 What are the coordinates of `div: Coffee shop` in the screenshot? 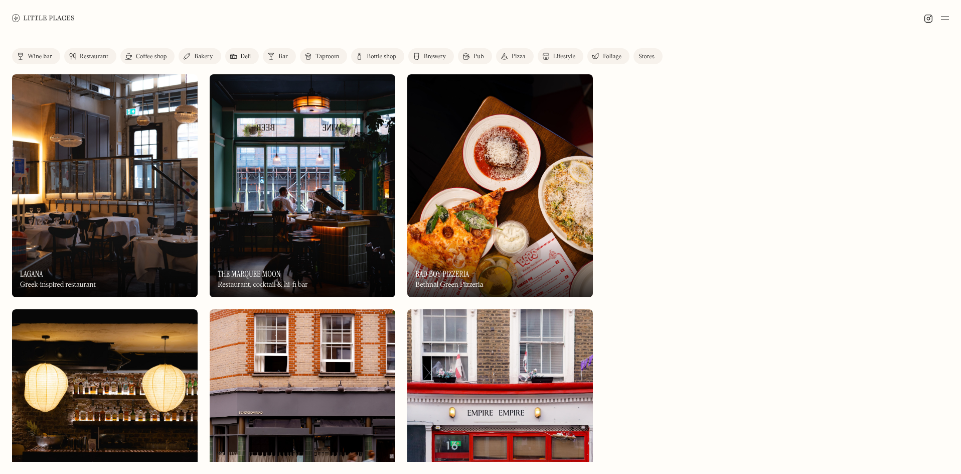 It's located at (151, 57).